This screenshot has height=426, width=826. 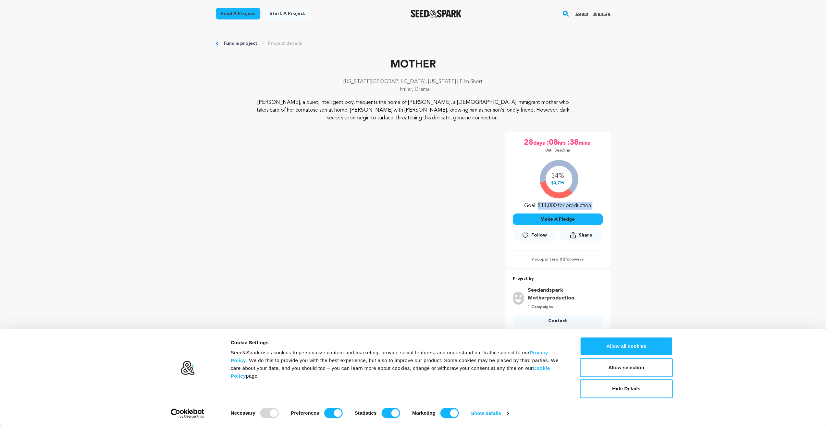 What do you see at coordinates (552, 143) in the screenshot?
I see `span: :08` at bounding box center [552, 143].